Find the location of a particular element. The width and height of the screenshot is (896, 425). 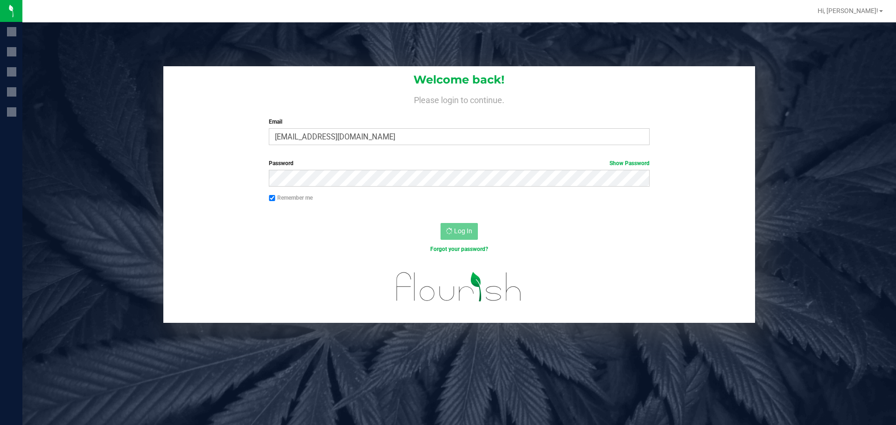

a: Forgot your password? is located at coordinates (459, 249).